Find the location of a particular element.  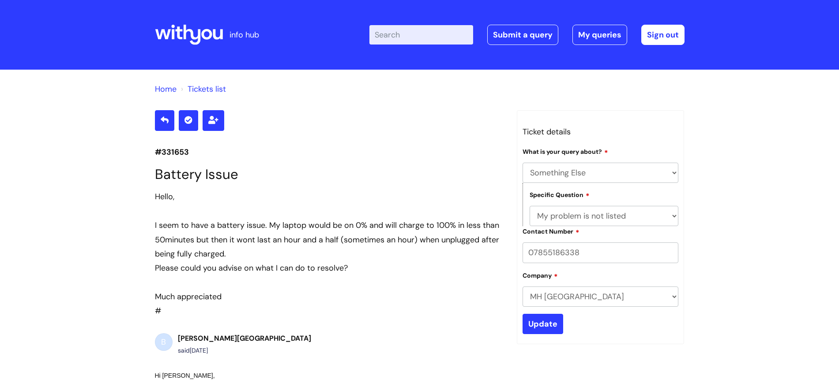

a: Tickets list is located at coordinates (206, 89).